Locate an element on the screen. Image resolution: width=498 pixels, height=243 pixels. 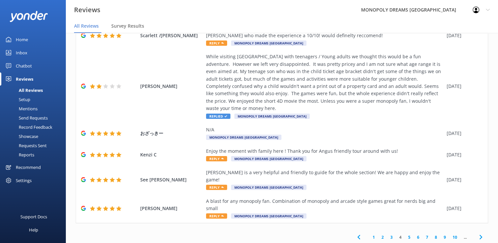
div: All Reviews is located at coordinates (23, 90).